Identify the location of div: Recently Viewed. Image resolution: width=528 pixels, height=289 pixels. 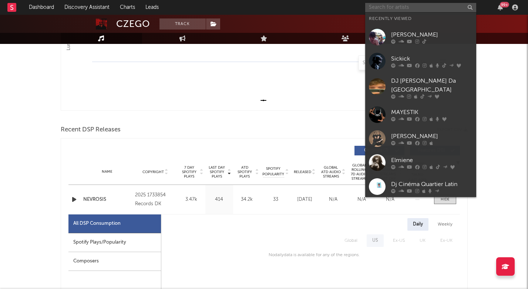
(420, 19).